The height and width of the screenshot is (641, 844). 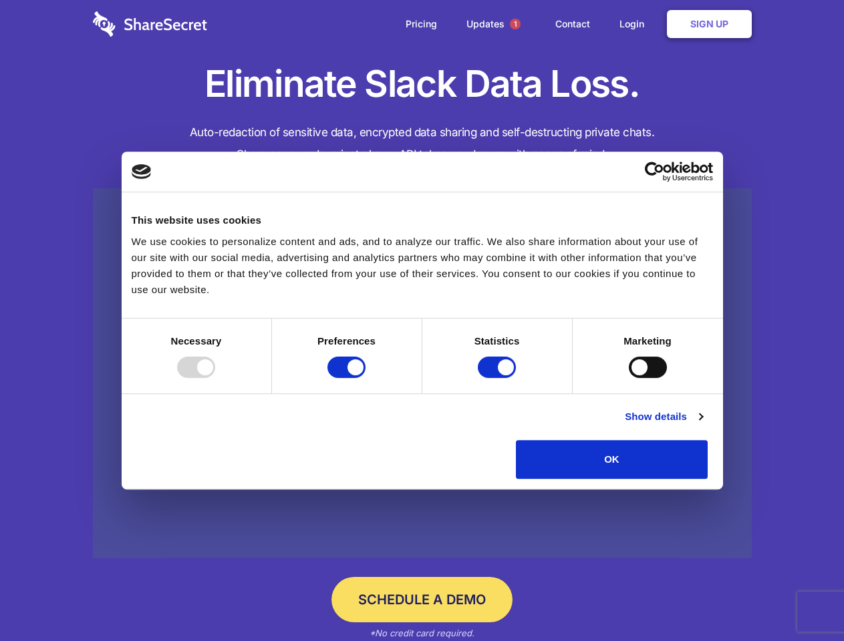 I want to click on a: Contact, so click(x=573, y=24).